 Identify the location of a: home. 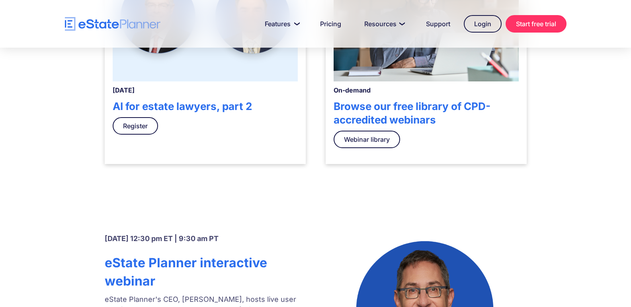
(113, 24).